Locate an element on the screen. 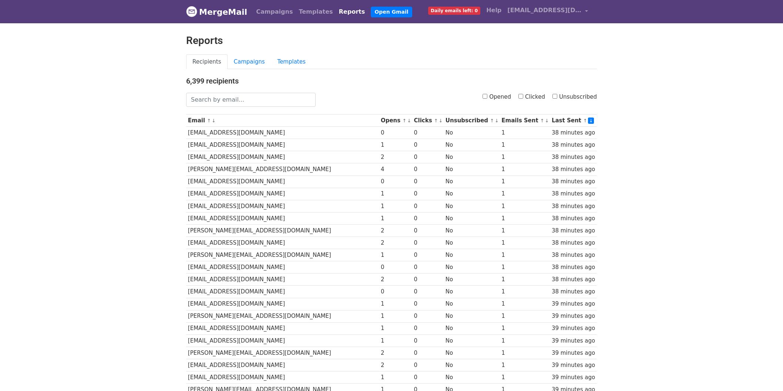 The width and height of the screenshot is (783, 391). h4: 6,399 recipients is located at coordinates (391, 81).